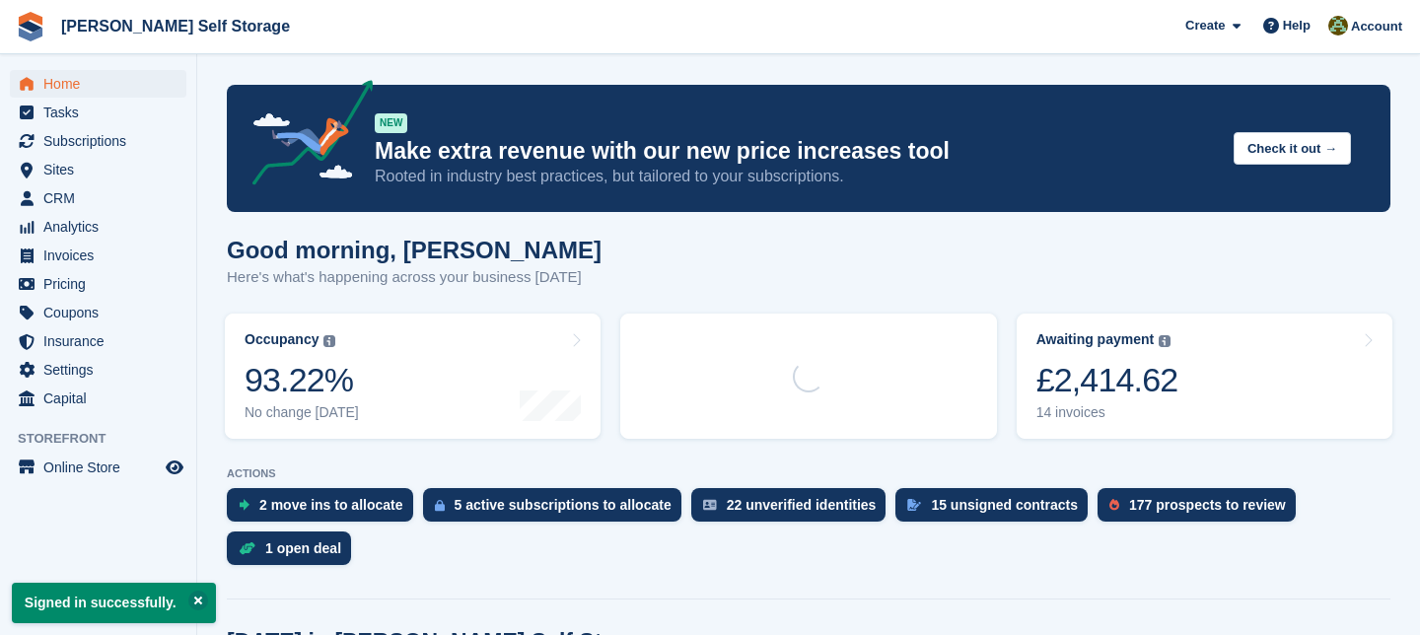 The width and height of the screenshot is (1420, 635). I want to click on a: 177 prospects to review, so click(1201, 510).